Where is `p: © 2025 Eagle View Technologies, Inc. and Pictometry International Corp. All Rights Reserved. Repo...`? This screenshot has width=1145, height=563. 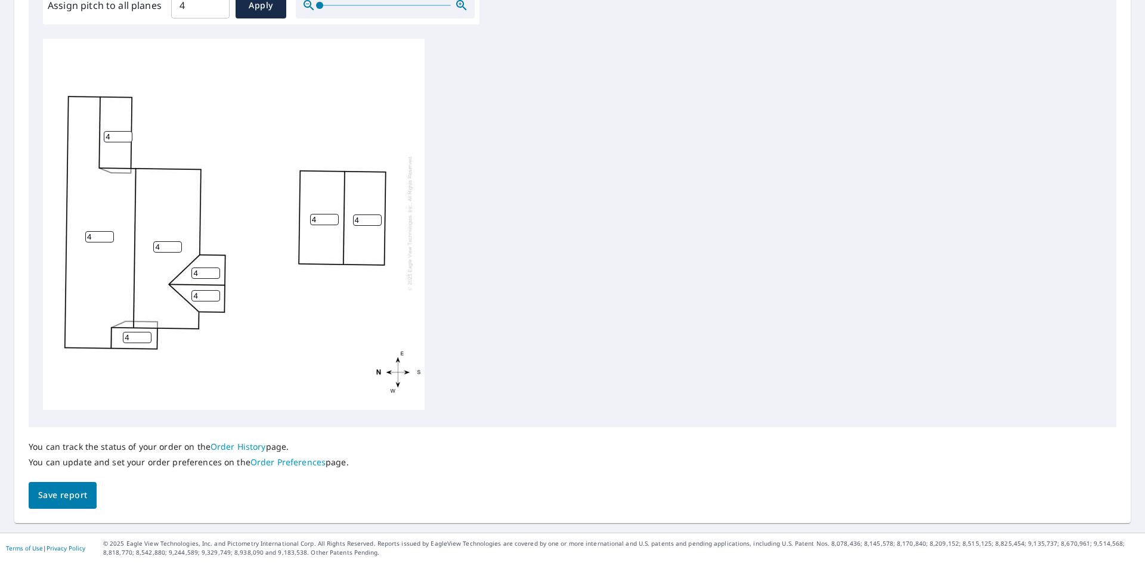 p: © 2025 Eagle View Technologies, Inc. and Pictometry International Corp. All Rights Reserved. Repo... is located at coordinates (621, 548).